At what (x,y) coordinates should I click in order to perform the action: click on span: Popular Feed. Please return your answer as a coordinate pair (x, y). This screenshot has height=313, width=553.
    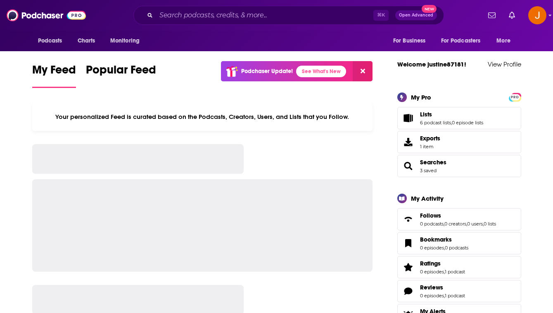
    Looking at the image, I should click on (121, 72).